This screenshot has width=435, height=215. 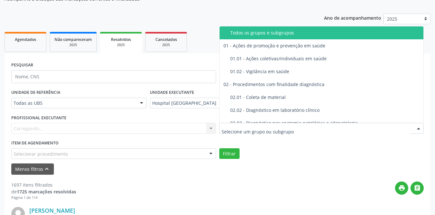 What do you see at coordinates (353, 17) in the screenshot?
I see `p: Ano de acompanhamento` at bounding box center [353, 17].